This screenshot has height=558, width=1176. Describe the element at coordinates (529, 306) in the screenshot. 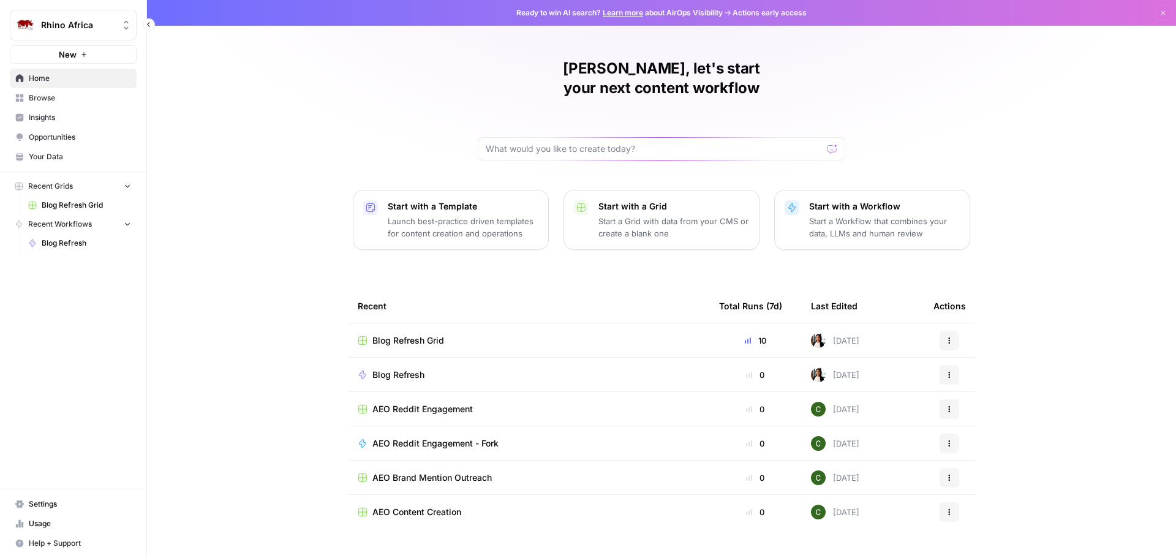

I see `div: Recent` at that location.